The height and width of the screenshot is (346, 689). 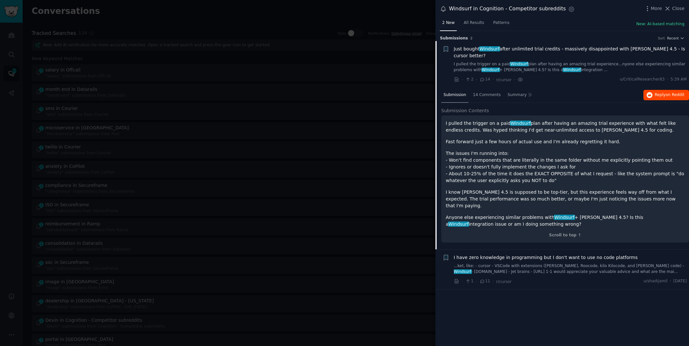 I want to click on span: 14, so click(x=484, y=80).